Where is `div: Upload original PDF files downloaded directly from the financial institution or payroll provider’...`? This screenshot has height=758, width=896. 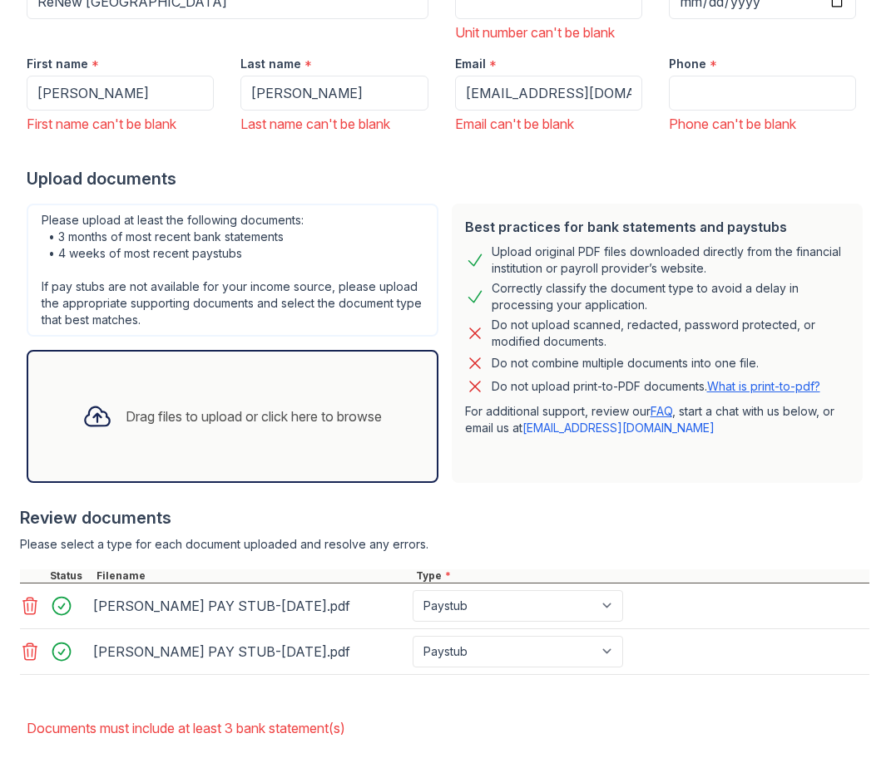
div: Upload original PDF files downloaded directly from the financial institution or payroll provider’... is located at coordinates (670, 260).